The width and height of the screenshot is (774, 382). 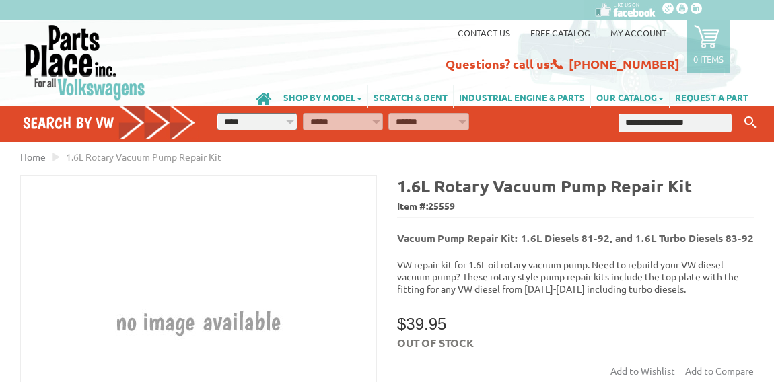 I want to click on p: 0 items, so click(x=708, y=59).